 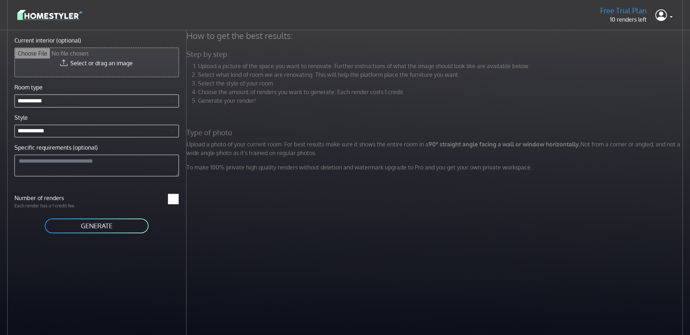 I want to click on li: Generate your render!, so click(x=442, y=101).